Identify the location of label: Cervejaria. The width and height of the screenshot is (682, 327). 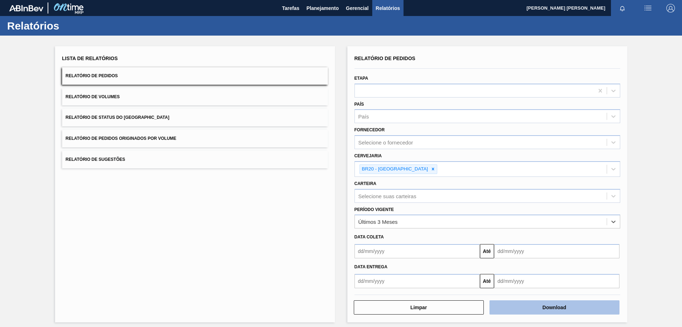
(368, 156).